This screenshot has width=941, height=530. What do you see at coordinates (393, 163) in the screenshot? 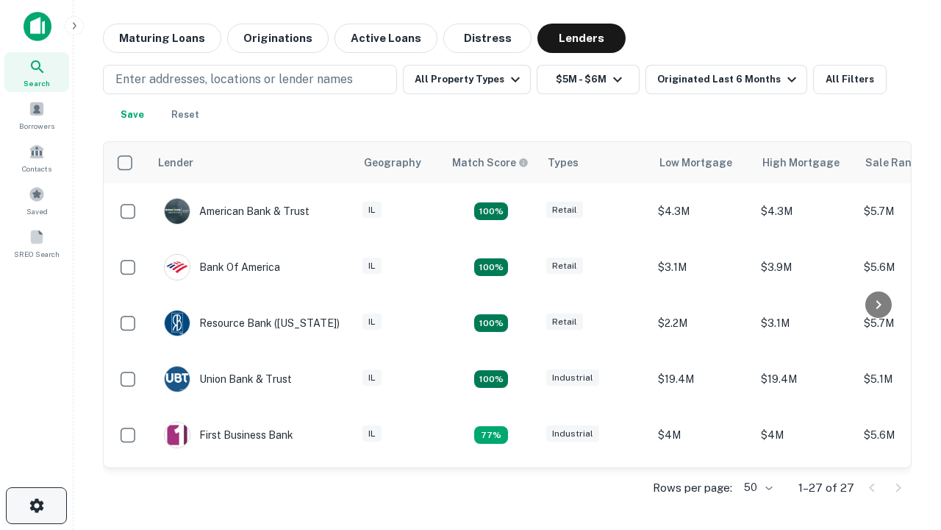
I see `div: Geography` at bounding box center [393, 163].